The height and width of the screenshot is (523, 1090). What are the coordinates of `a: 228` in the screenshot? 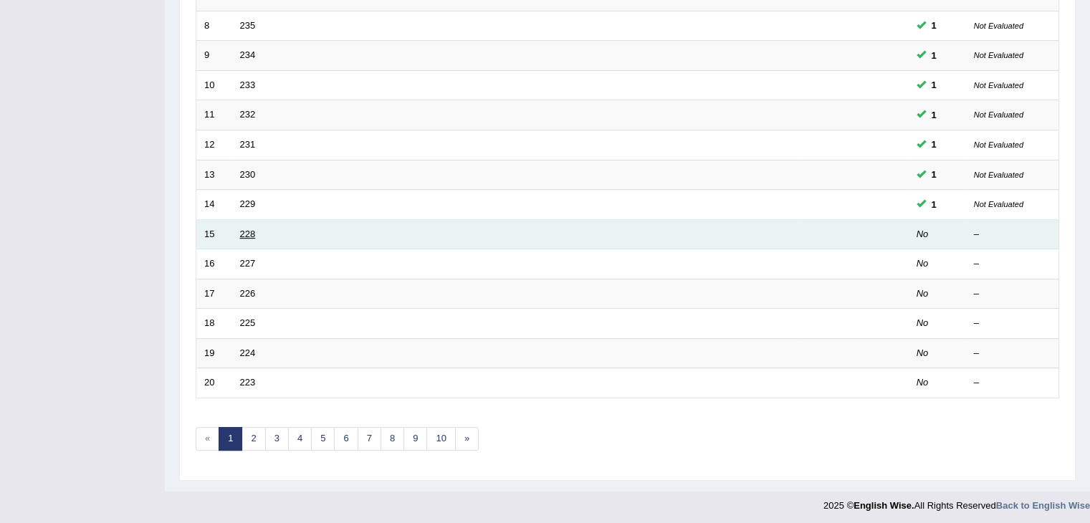 It's located at (248, 234).